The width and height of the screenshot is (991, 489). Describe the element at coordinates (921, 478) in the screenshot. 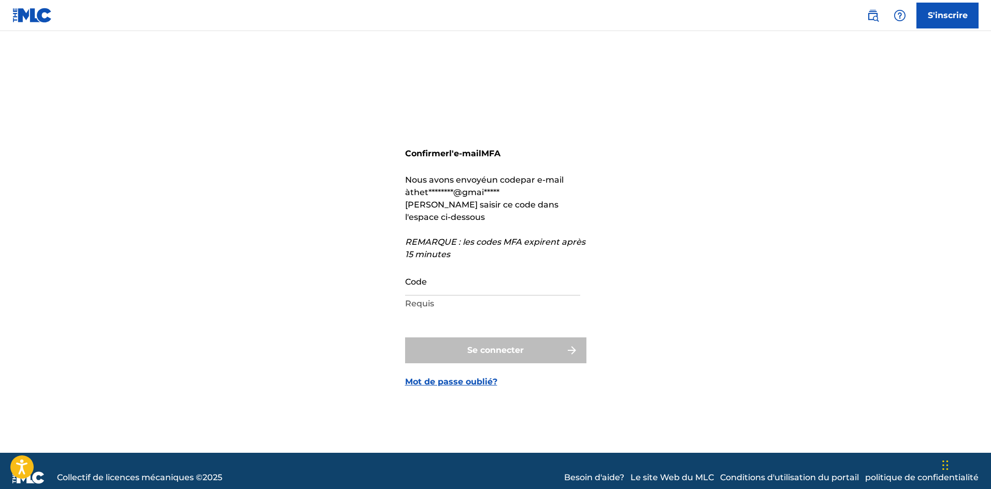

I see `a: politique de confidentialité` at that location.